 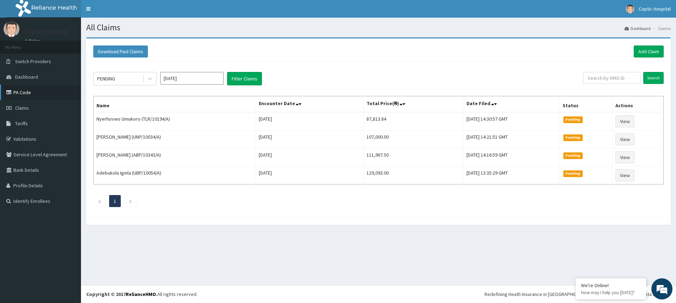 What do you see at coordinates (379, 27) in the screenshot?
I see `h1: All Claims` at bounding box center [379, 27].